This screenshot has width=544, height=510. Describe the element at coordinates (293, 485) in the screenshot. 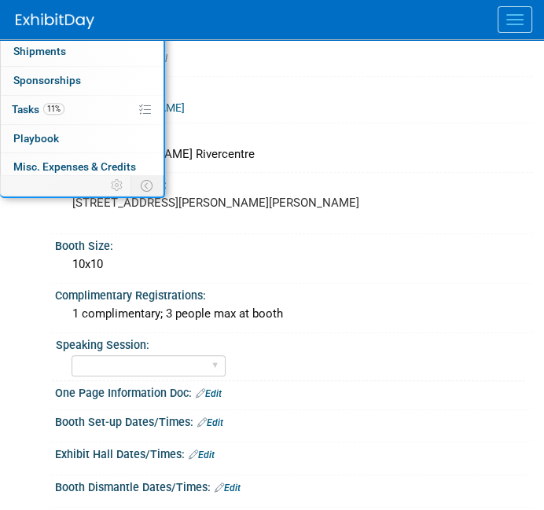

I see `div: Booth Dismantle Dates/Times:` at that location.